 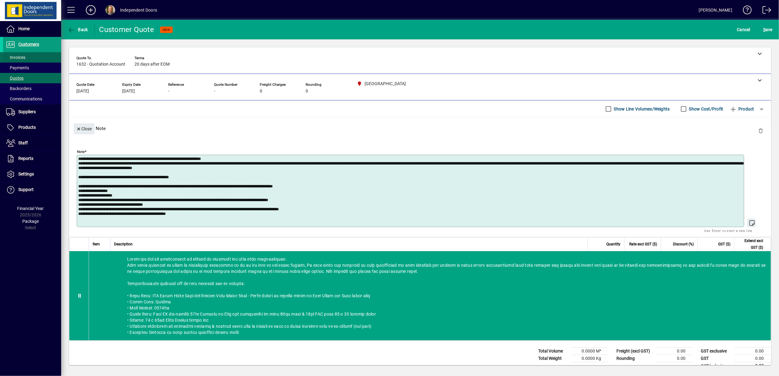 I want to click on td: Total Weight, so click(x=553, y=359).